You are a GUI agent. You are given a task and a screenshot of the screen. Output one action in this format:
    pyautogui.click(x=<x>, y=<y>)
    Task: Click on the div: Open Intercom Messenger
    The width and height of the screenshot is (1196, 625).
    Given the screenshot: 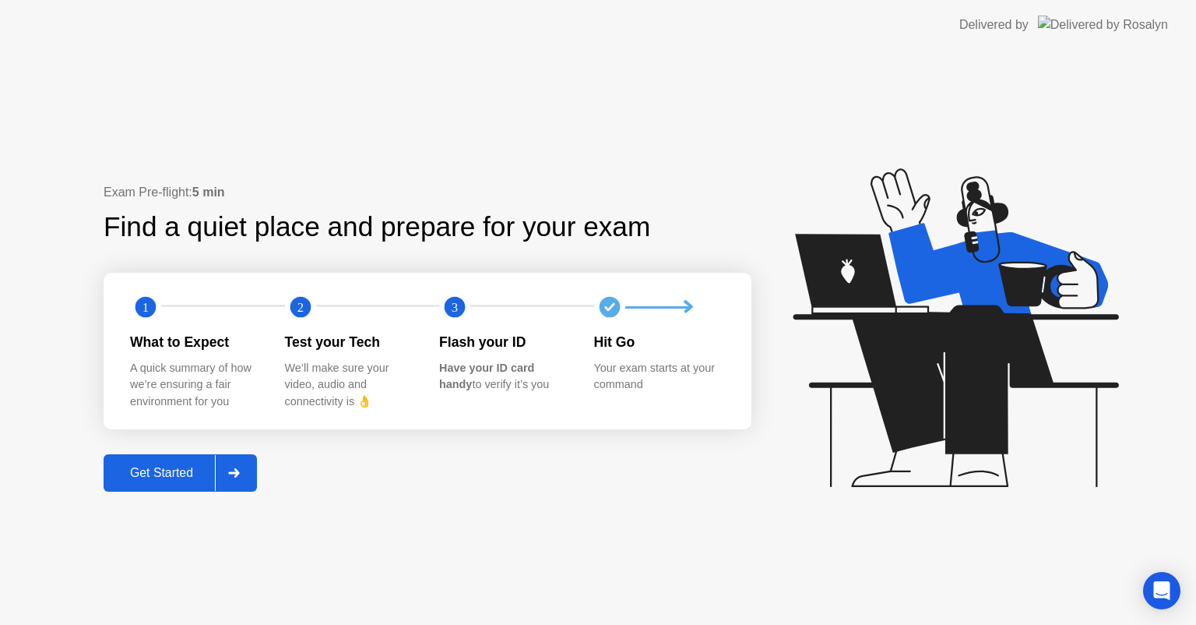 What is the action you would take?
    pyautogui.click(x=1162, y=590)
    